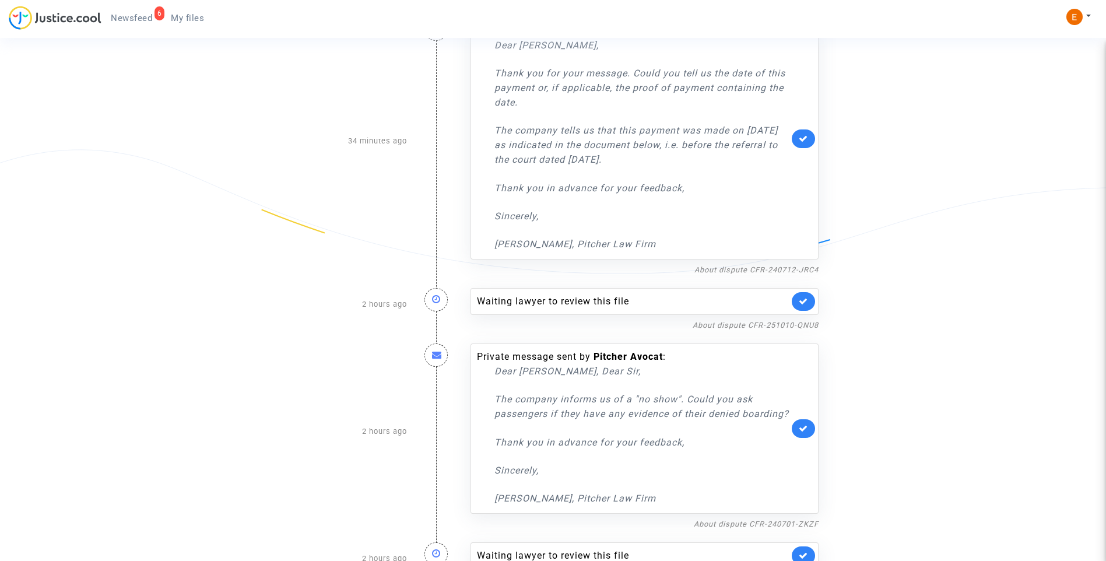 The width and height of the screenshot is (1106, 561). What do you see at coordinates (131, 18) in the screenshot?
I see `a: 6Newsfeed` at bounding box center [131, 18].